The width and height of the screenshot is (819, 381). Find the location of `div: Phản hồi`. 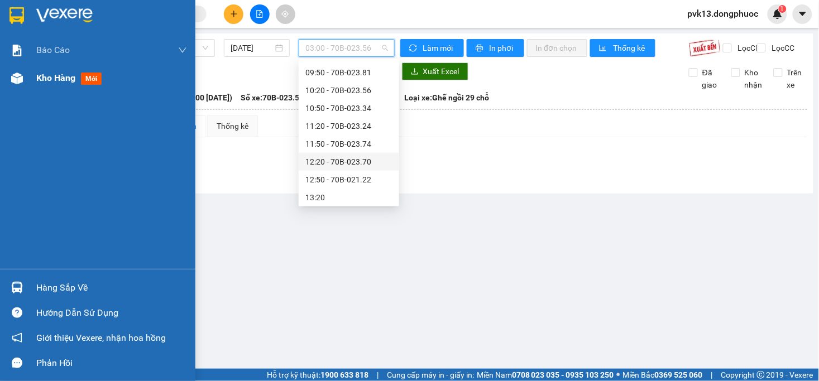

div: Phản hồi is located at coordinates (112, 364).